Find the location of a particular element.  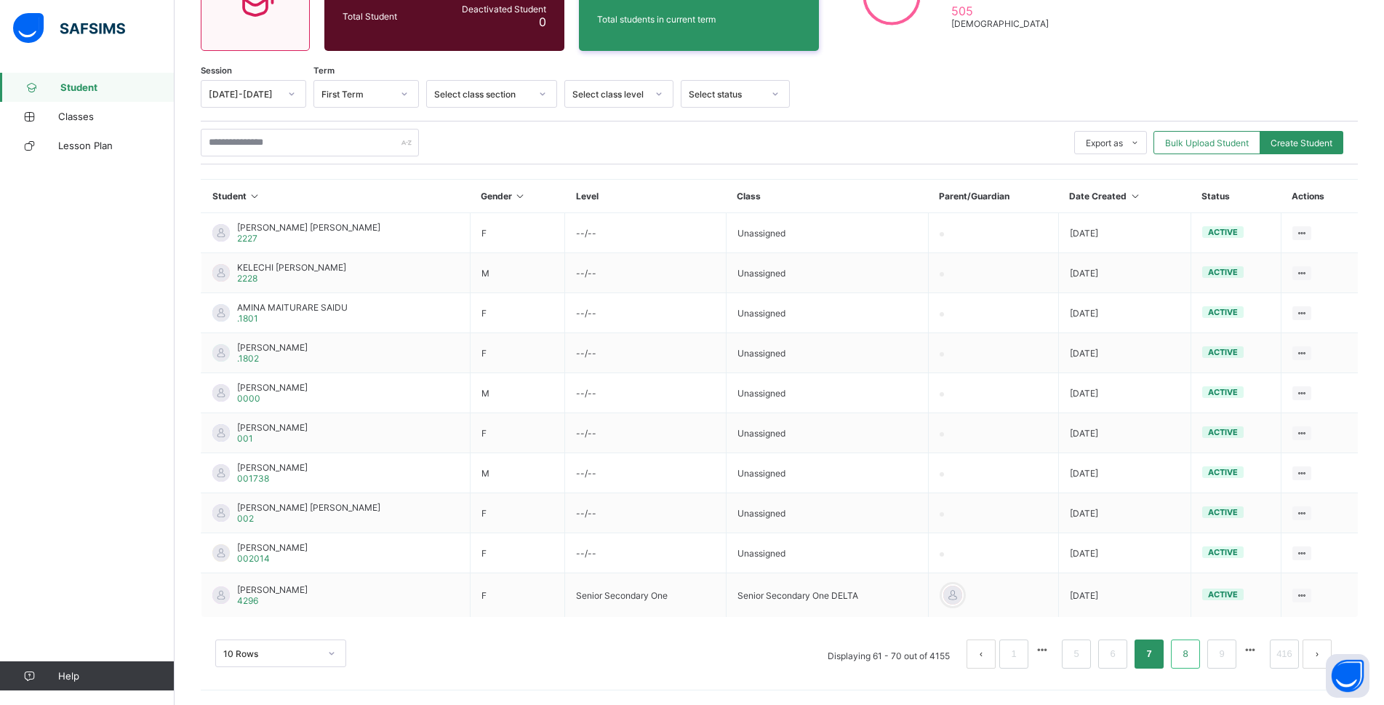

span: 002014 is located at coordinates (253, 558).